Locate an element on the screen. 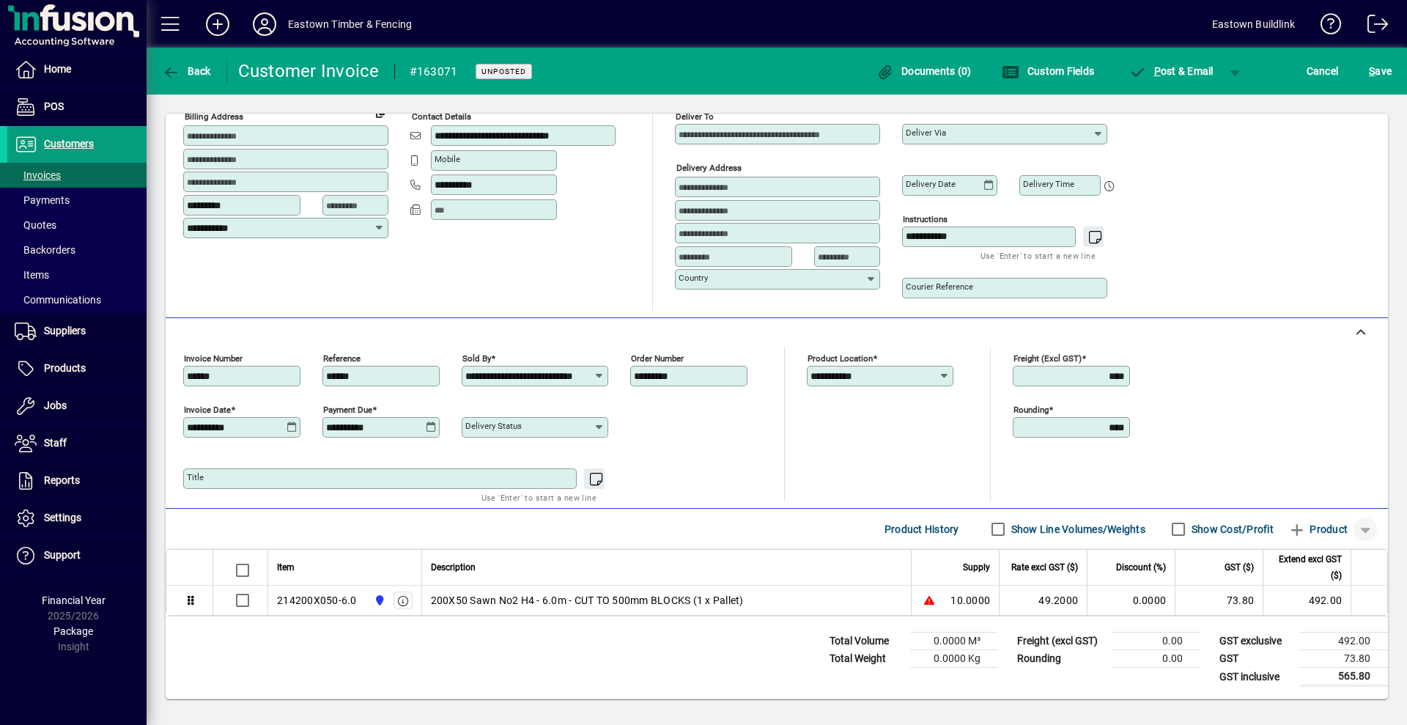 This screenshot has height=725, width=1407. td: GST exclusive is located at coordinates (1256, 641).